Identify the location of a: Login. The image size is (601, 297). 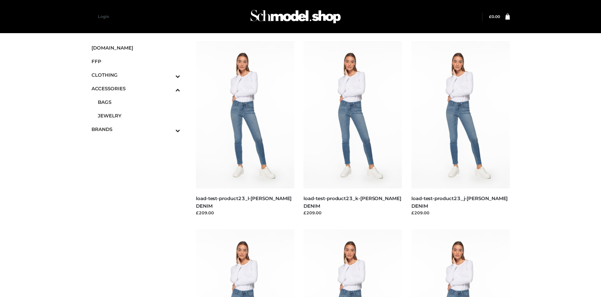
(103, 16).